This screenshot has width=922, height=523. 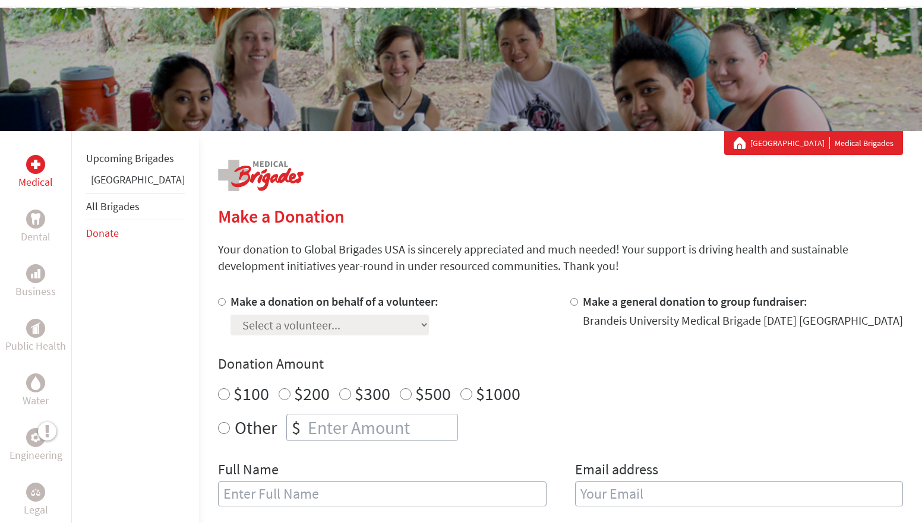 What do you see at coordinates (36, 165) in the screenshot?
I see `img: Medical` at bounding box center [36, 165].